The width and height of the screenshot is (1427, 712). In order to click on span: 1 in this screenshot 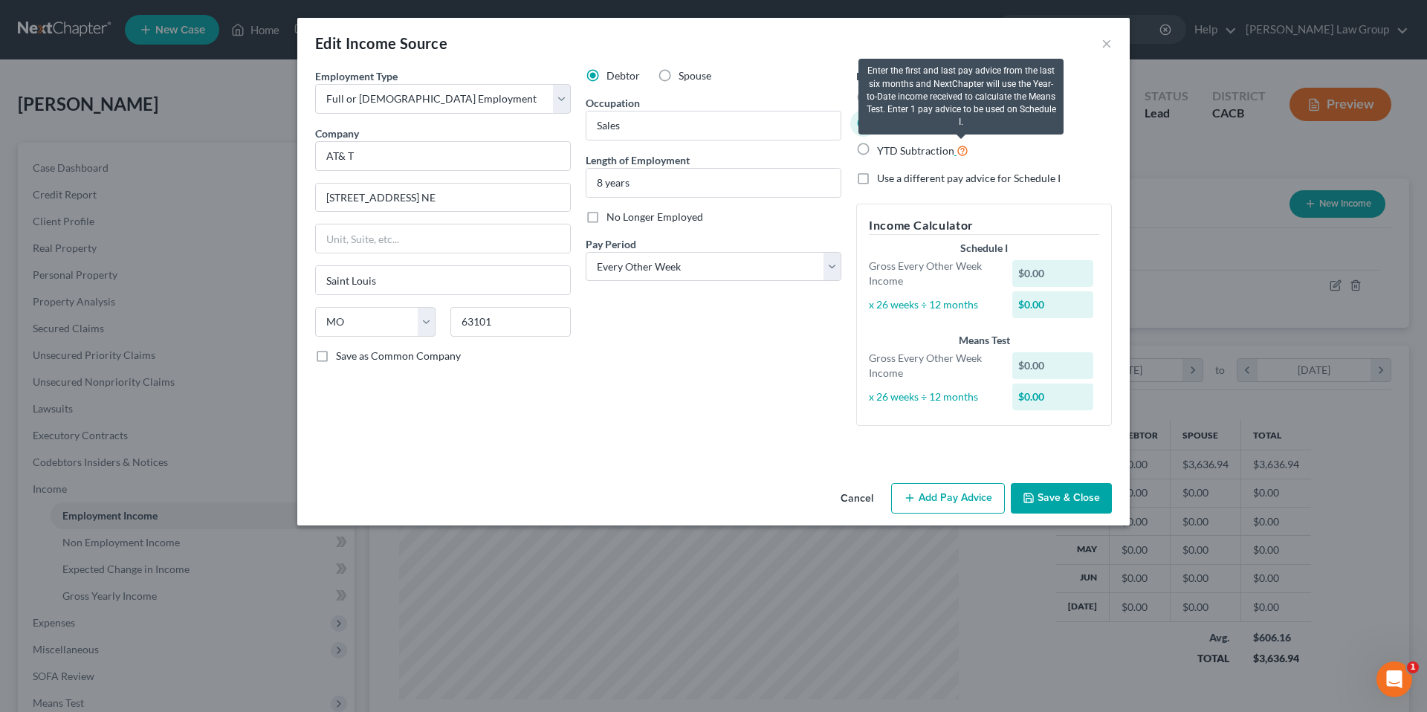, I will do `click(1413, 667)`.